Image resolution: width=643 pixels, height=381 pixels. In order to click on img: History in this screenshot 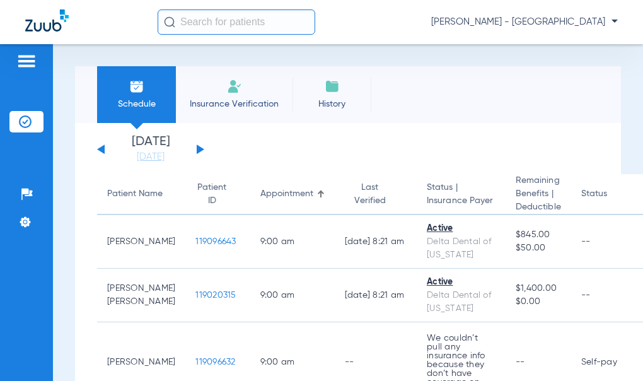, I will do `click(332, 86)`.